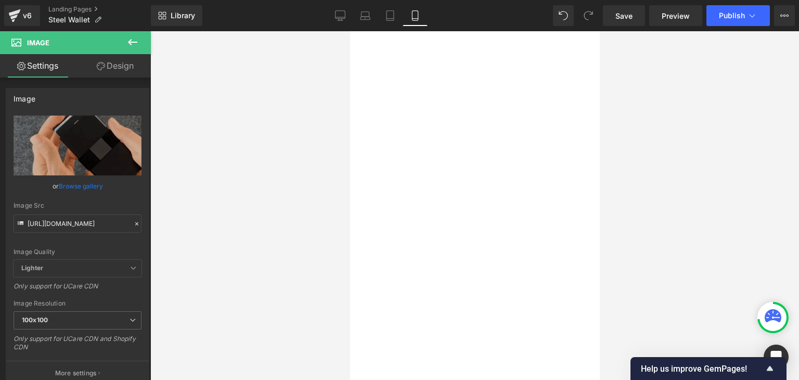 The image size is (799, 380). What do you see at coordinates (589, 16) in the screenshot?
I see `button: Redo` at bounding box center [589, 16].